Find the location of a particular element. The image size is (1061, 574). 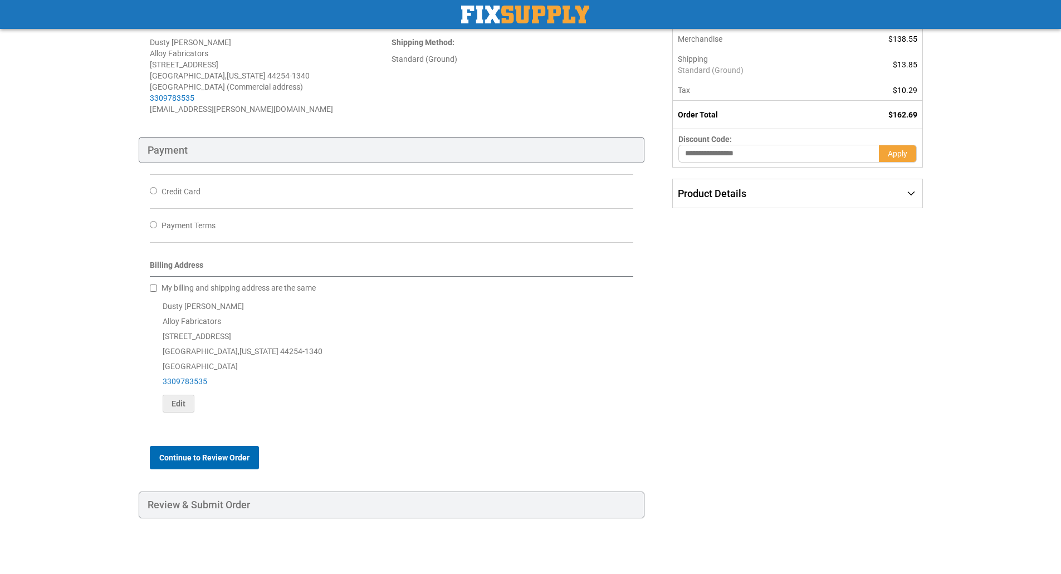

span: $138.55 is located at coordinates (902, 39).